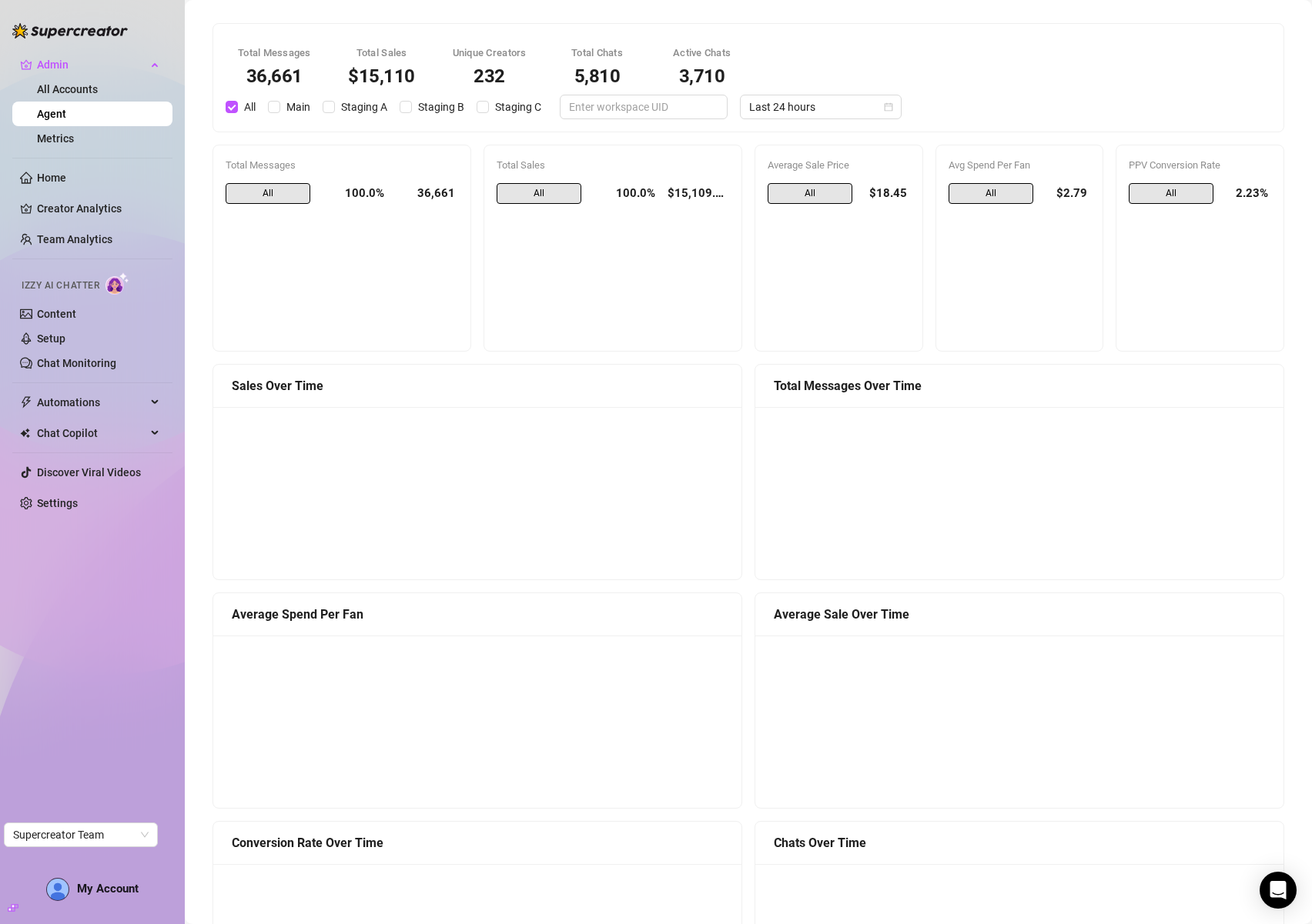 This screenshot has height=924, width=1312. What do you see at coordinates (703, 53) in the screenshot?
I see `div: Active Chats` at bounding box center [703, 53].